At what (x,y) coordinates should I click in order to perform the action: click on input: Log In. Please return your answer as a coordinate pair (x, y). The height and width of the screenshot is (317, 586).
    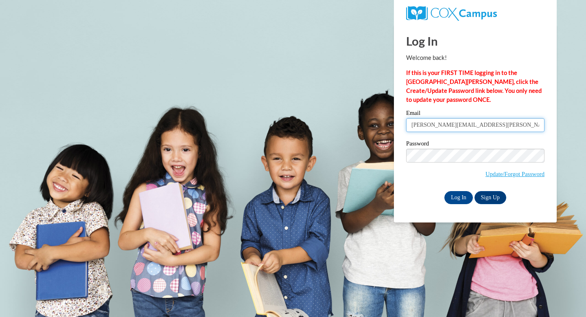
    Looking at the image, I should click on (459, 197).